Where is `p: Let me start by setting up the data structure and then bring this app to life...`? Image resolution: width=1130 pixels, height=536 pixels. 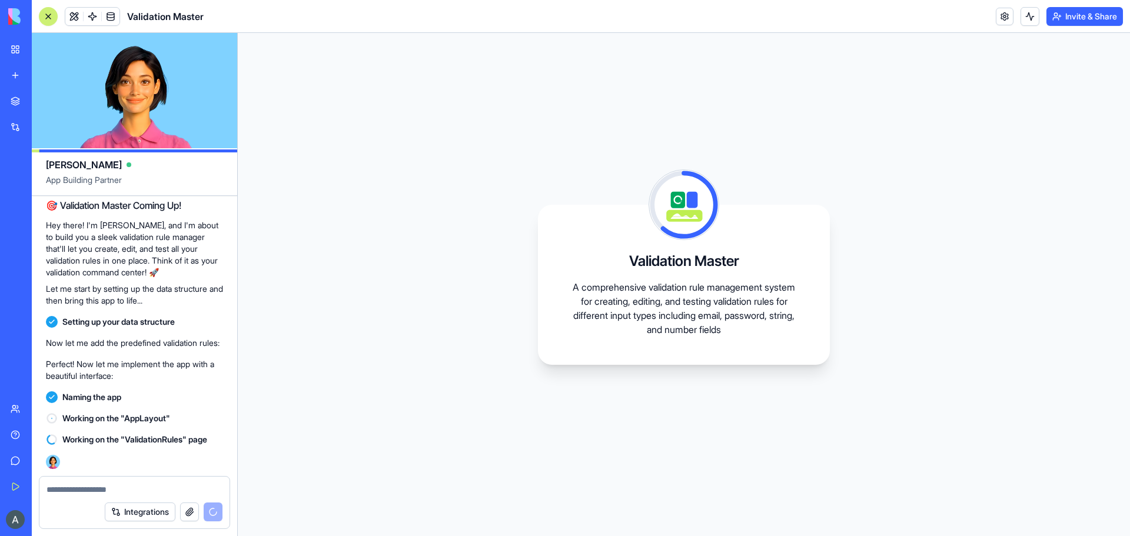
p: Let me start by setting up the data structure and then bring this app to life... is located at coordinates (134, 295).